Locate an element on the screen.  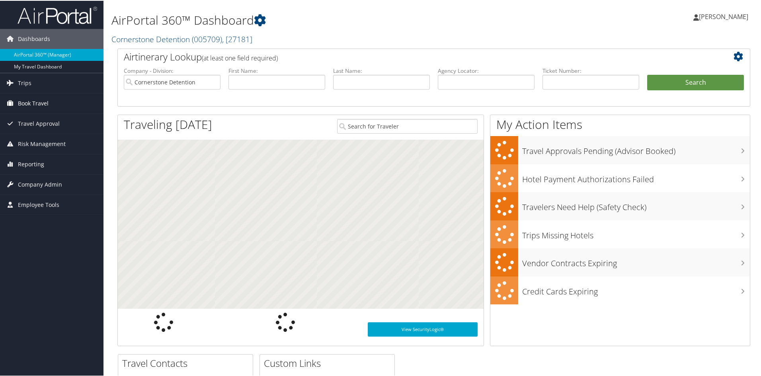
h2: Airtinerary Lookup is located at coordinates (408, 56).